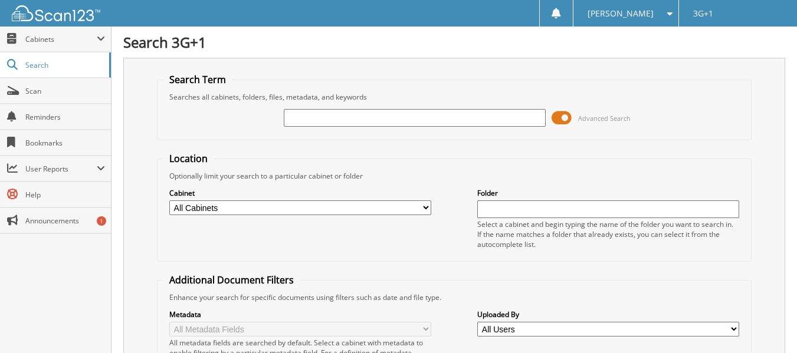 The width and height of the screenshot is (797, 353). I want to click on span: Cabinets, so click(61, 39).